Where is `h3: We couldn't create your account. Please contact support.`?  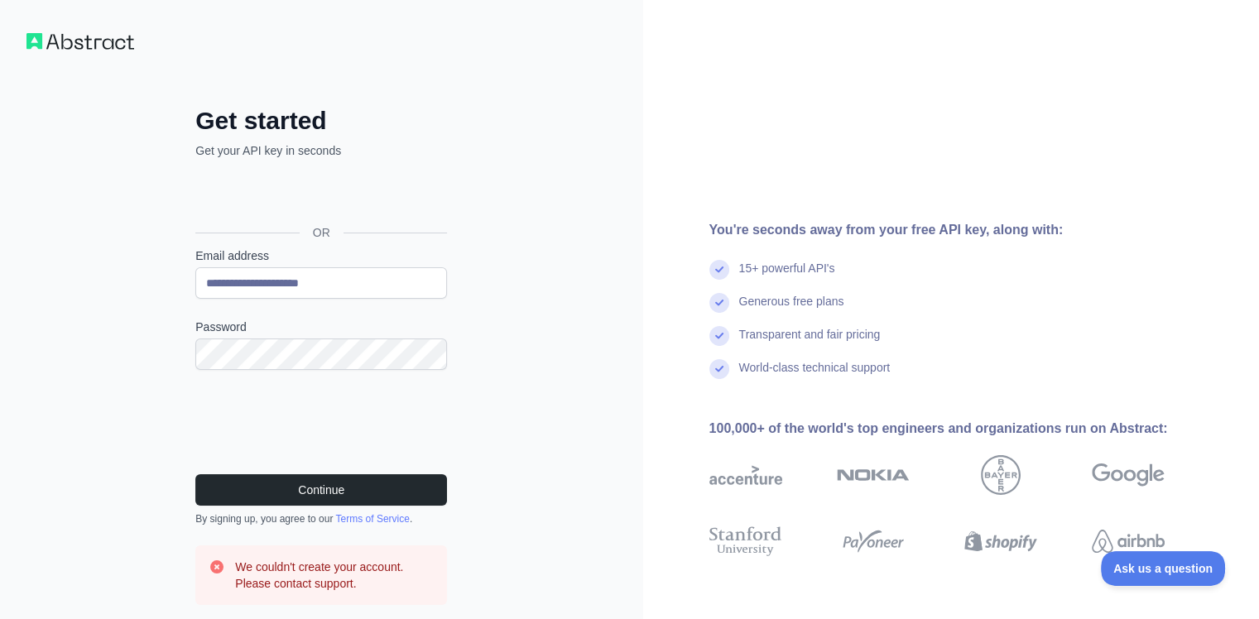
h3: We couldn't create your account. Please contact support. is located at coordinates (334, 575).